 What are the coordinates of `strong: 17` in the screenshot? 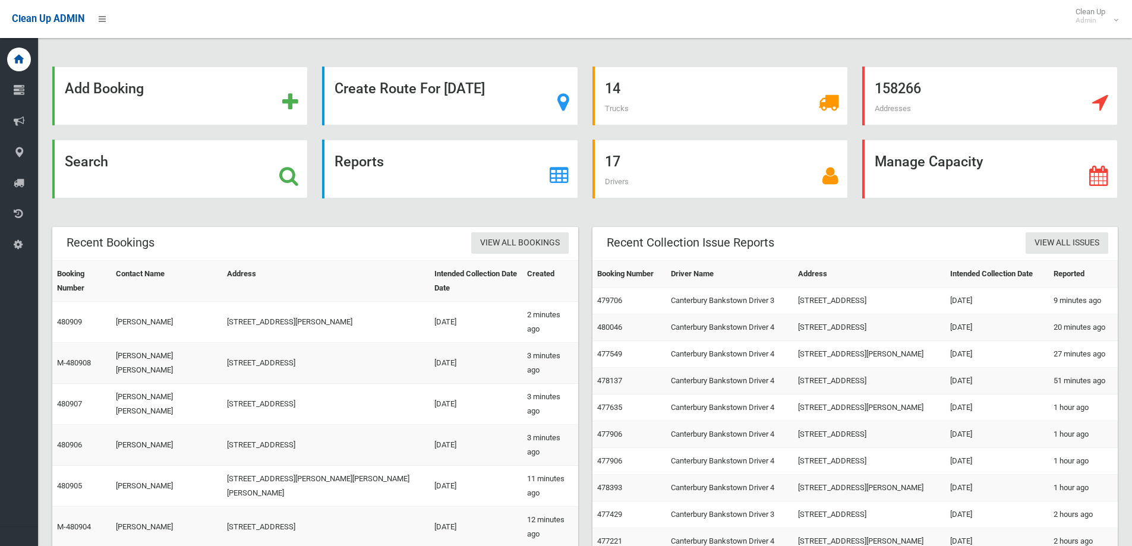 It's located at (612, 162).